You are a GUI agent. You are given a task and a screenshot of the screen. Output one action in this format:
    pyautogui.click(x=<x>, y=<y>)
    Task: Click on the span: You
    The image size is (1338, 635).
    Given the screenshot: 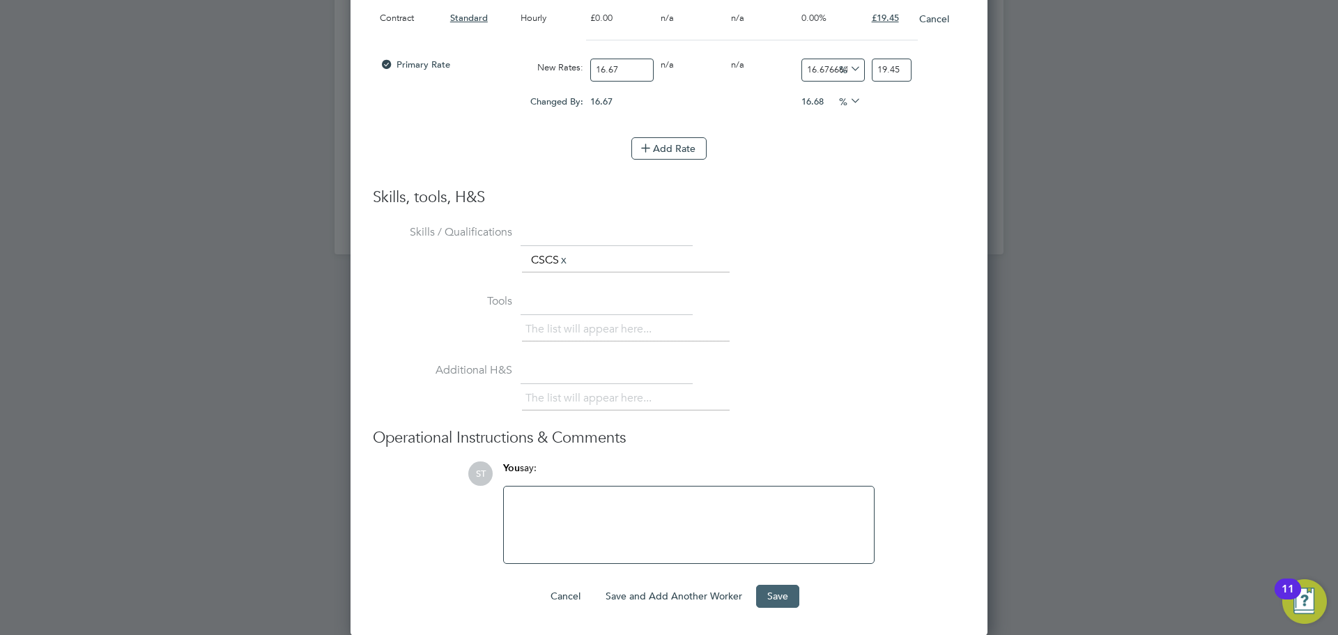 What is the action you would take?
    pyautogui.click(x=512, y=468)
    